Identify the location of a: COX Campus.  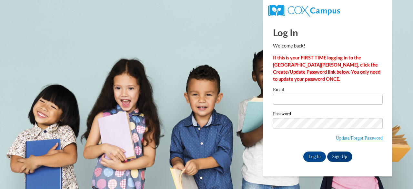
(304, 10).